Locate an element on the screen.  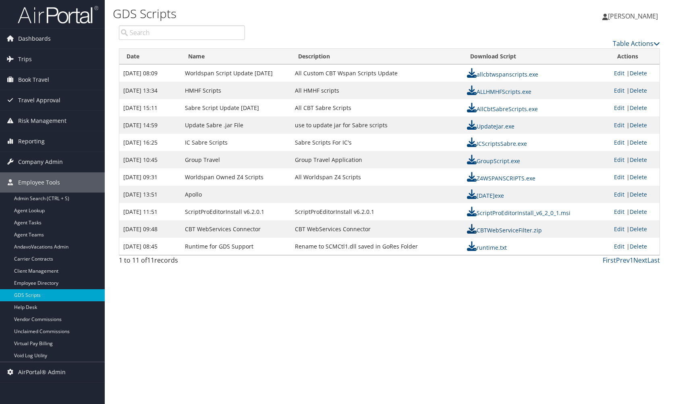
a: Table Actions is located at coordinates (636, 43).